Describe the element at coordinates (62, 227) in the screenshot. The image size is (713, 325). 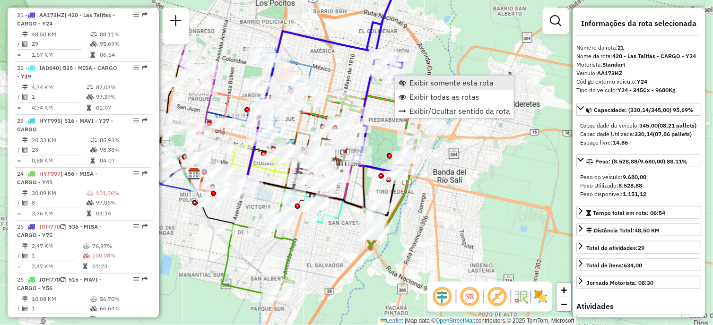
I see `i: Veículo já utilizado nesta sessão` at that location.